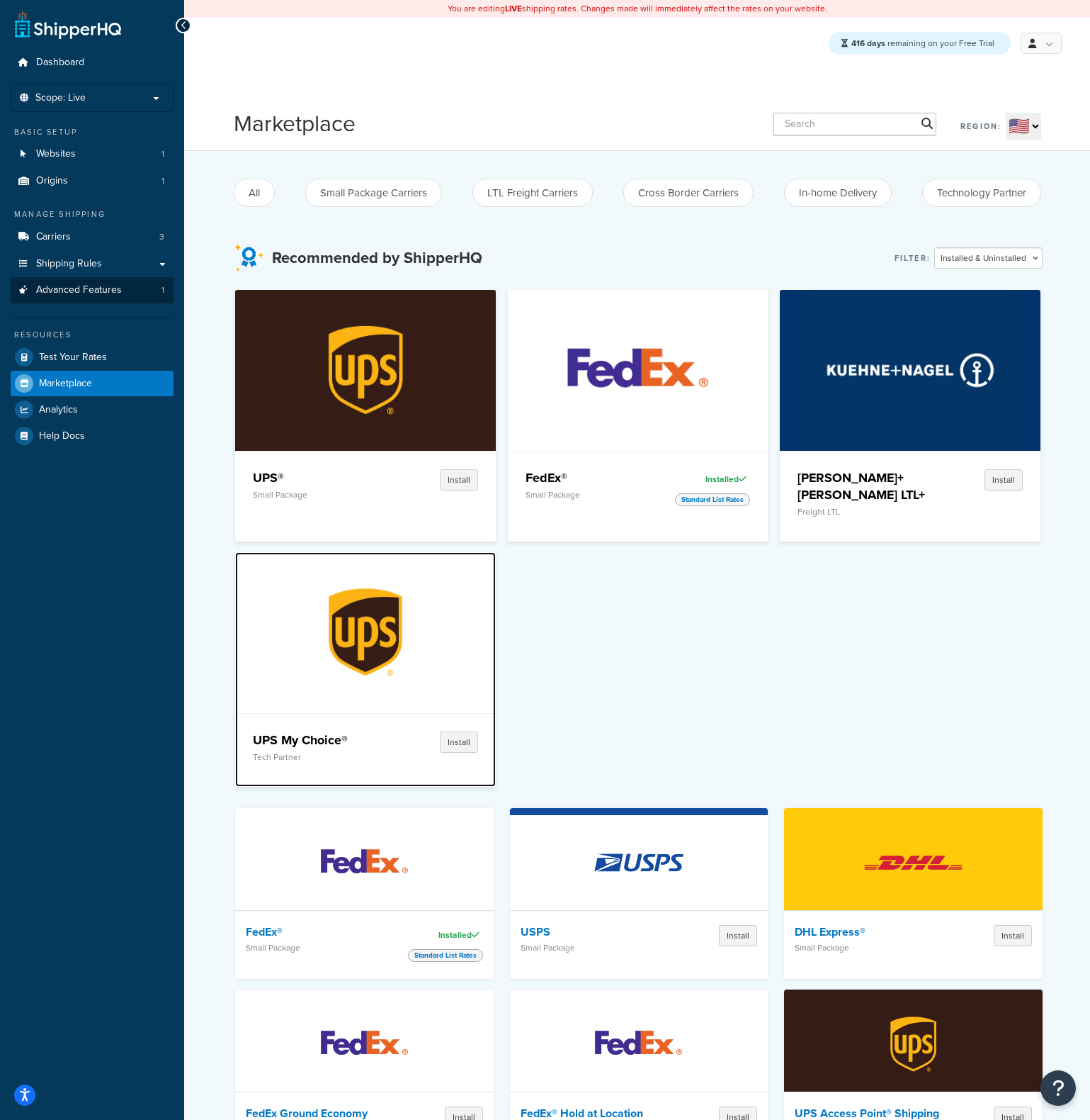 Image resolution: width=1090 pixels, height=1120 pixels. Describe the element at coordinates (92, 383) in the screenshot. I see `a: Marketplace` at that location.